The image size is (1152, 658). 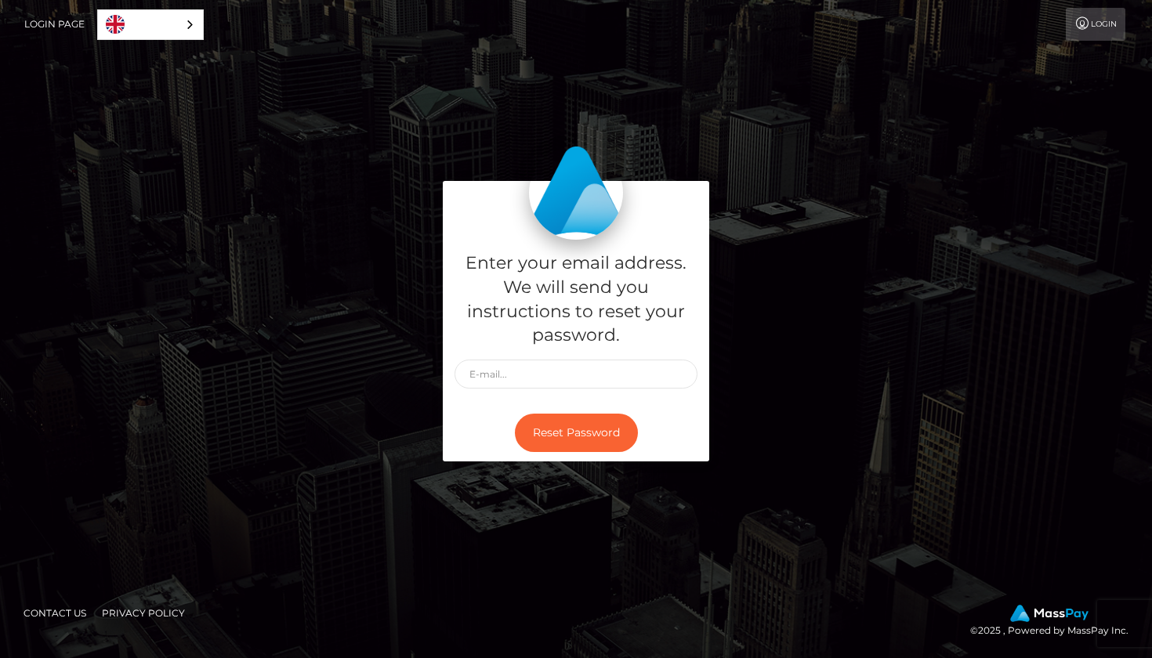 I want to click on aside: Language selected: English, so click(x=151, y=24).